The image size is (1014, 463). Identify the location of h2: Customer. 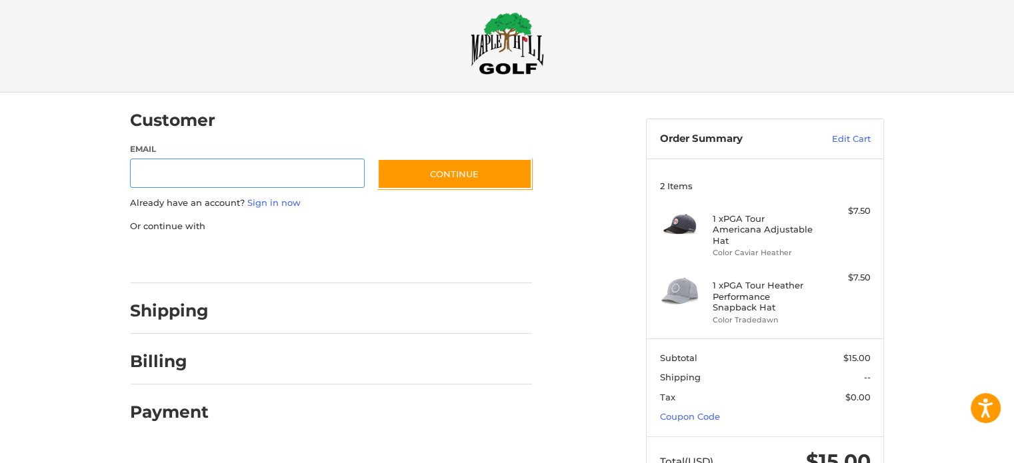
(173, 120).